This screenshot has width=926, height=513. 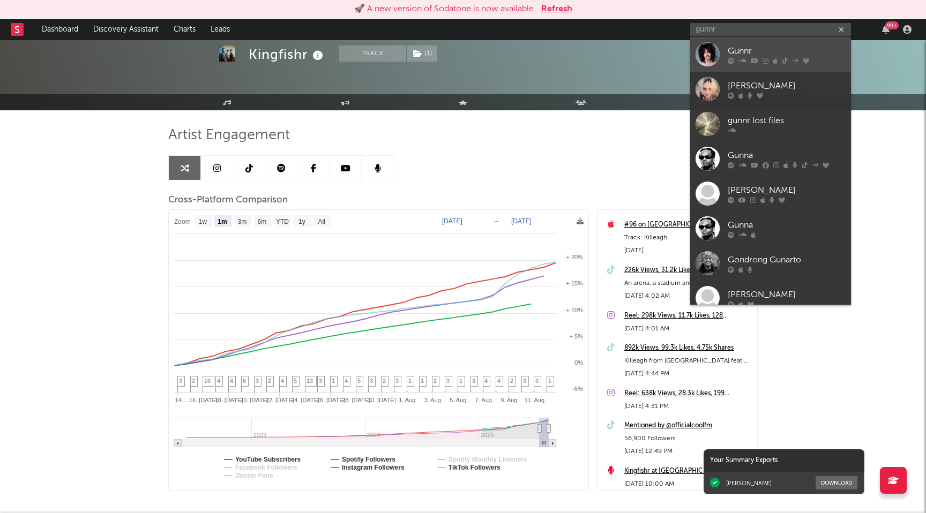 I want to click on a: Leads, so click(x=220, y=29).